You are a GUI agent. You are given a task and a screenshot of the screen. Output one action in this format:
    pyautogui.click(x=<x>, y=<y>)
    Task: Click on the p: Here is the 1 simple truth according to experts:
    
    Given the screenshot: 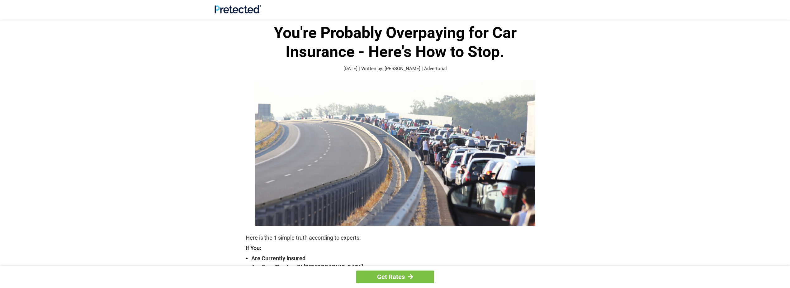 What is the action you would take?
    pyautogui.click(x=395, y=238)
    